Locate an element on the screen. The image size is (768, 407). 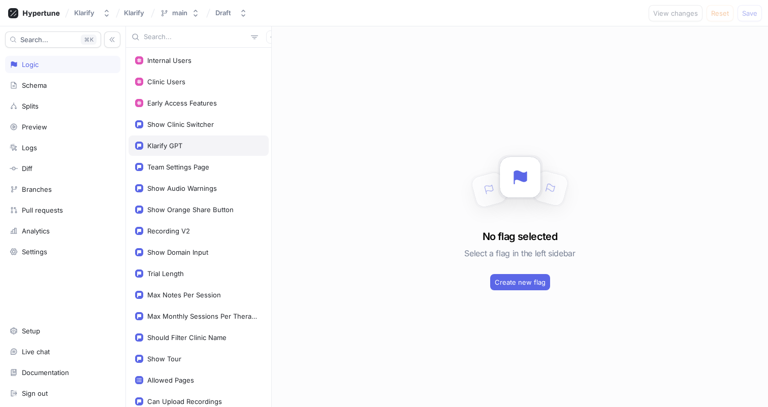
button: Save is located at coordinates (750, 13).